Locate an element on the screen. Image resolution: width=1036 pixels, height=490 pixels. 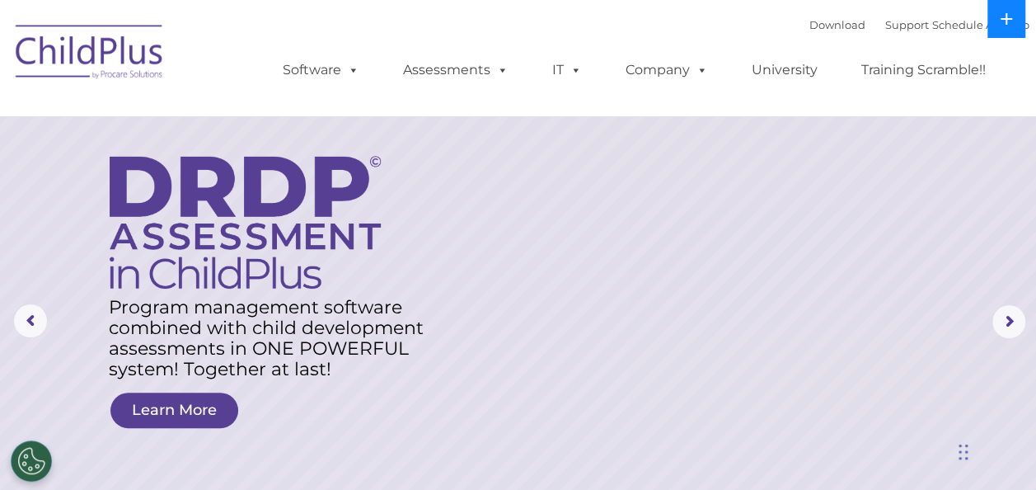
a: Software is located at coordinates (321, 70).